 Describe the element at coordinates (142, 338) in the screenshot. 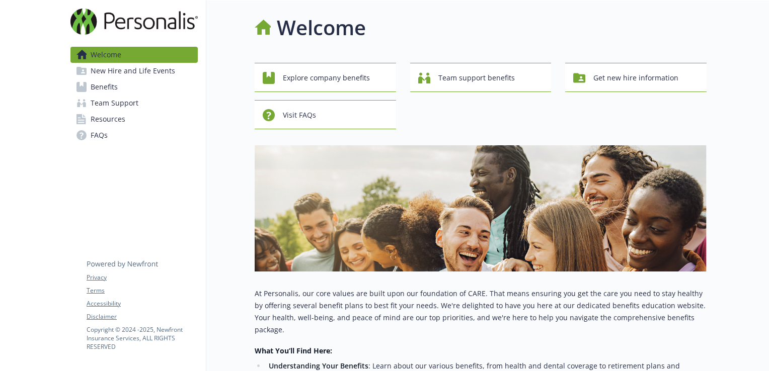

I see `p: Copyright © 2024 - 2025 , Newfront Insurance Services, ALL RIGHTS RESERVED` at that location.